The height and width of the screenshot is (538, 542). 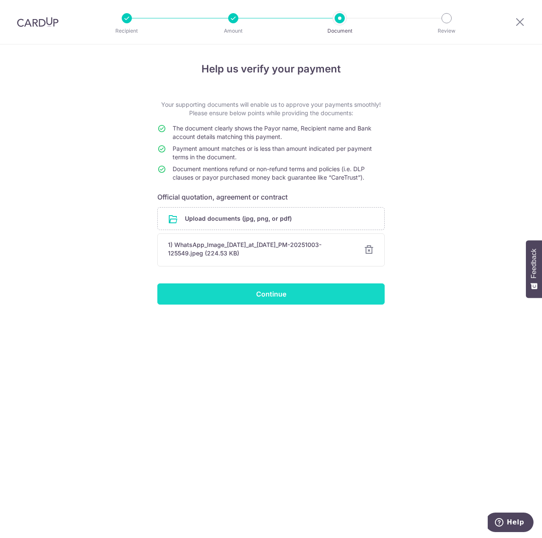 What do you see at coordinates (268, 173) in the screenshot?
I see `span: Document mentions refund or non-refund terms and policies (i.e. DLP clauses or payor purchased mo...` at bounding box center [268, 173].